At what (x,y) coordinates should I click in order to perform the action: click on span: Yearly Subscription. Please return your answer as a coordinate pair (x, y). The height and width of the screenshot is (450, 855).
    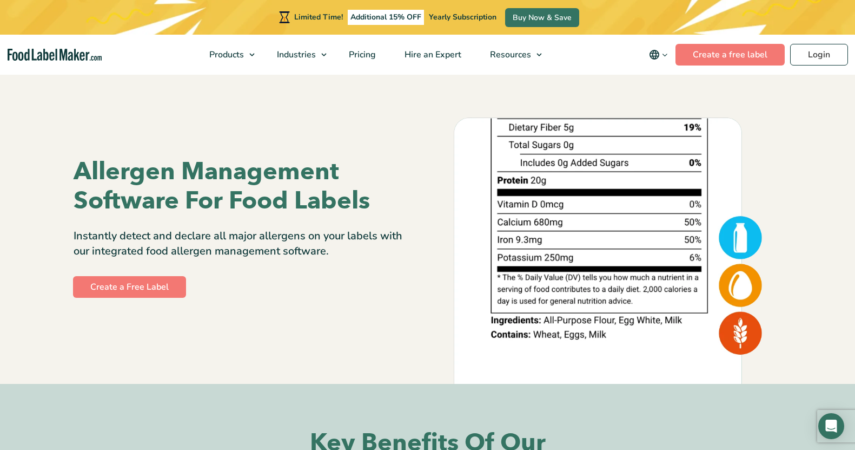
    Looking at the image, I should click on (463, 17).